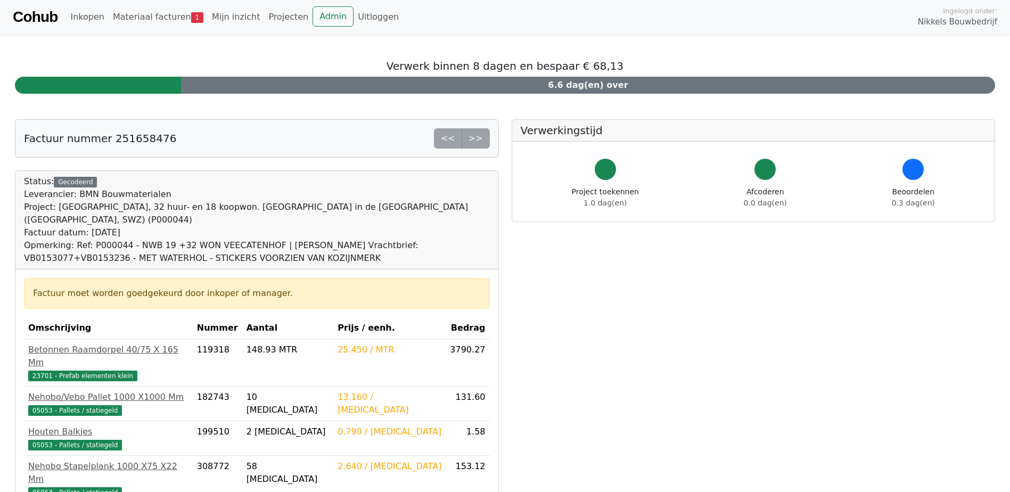 The height and width of the screenshot is (492, 1010). What do you see at coordinates (753, 130) in the screenshot?
I see `h5: Verwerkingstijd` at bounding box center [753, 130].